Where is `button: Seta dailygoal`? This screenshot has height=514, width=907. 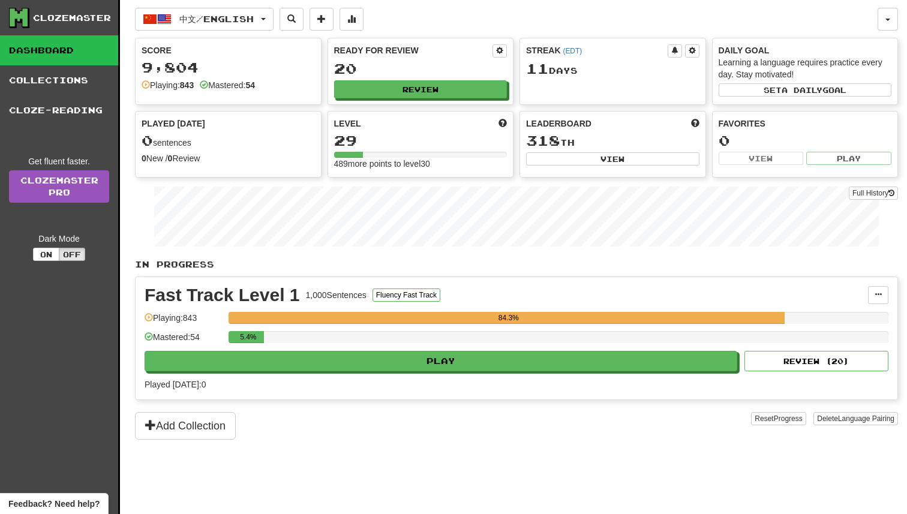 button: Seta dailygoal is located at coordinates (805, 90).